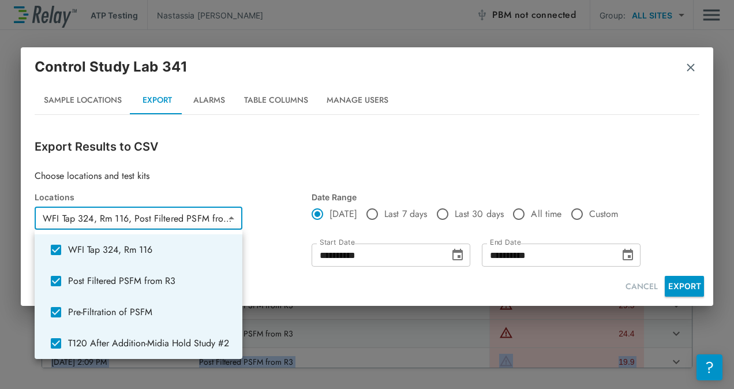  Describe the element at coordinates (151, 281) in the screenshot. I see `span: Post Filtered PSFM from R3` at that location.